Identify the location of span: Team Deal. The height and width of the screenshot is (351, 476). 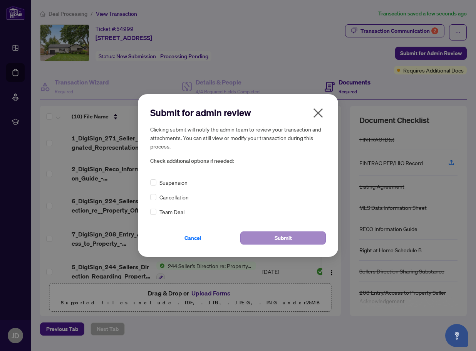
(172, 212).